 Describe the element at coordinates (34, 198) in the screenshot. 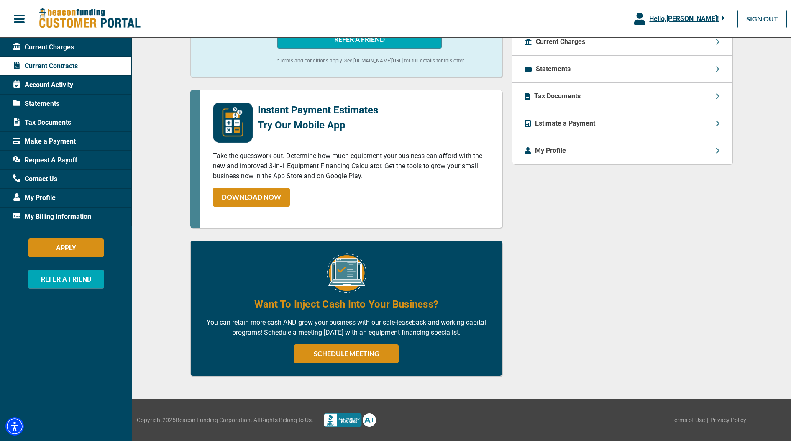

I see `span: My Profile` at that location.